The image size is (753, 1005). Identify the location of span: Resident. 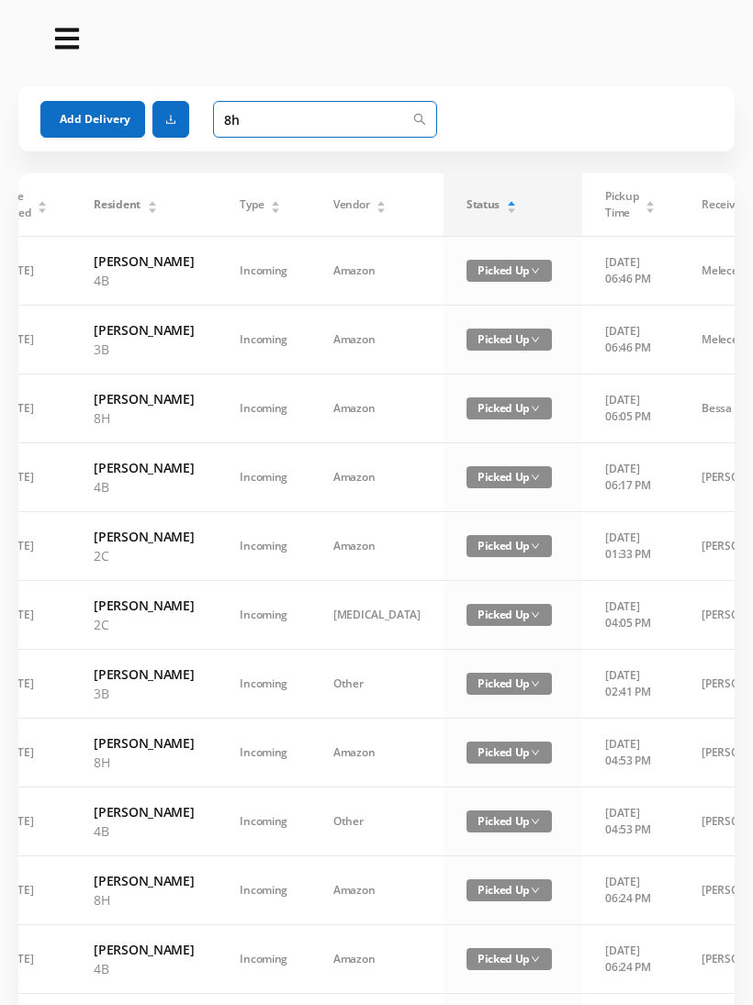
(117, 205).